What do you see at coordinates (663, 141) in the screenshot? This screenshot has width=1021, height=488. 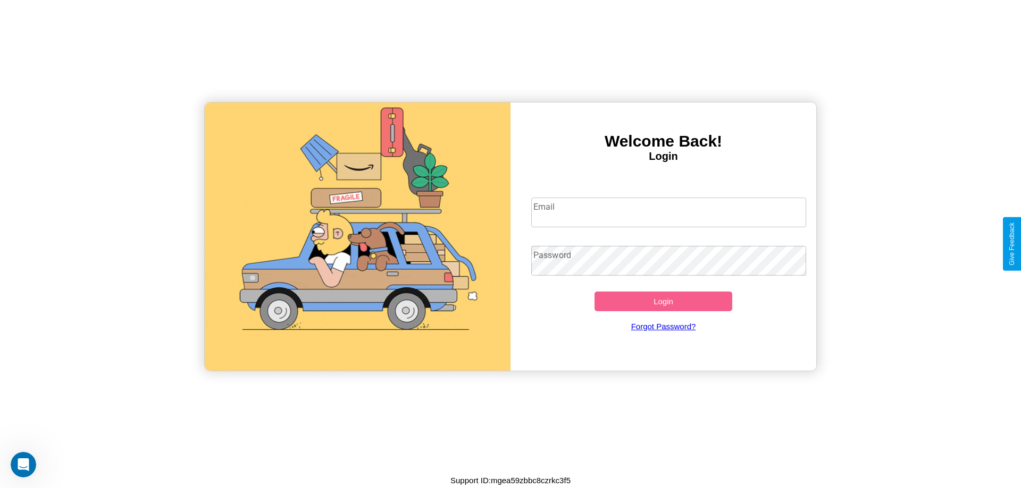 I see `h3: Welcome Back!` at bounding box center [663, 141].